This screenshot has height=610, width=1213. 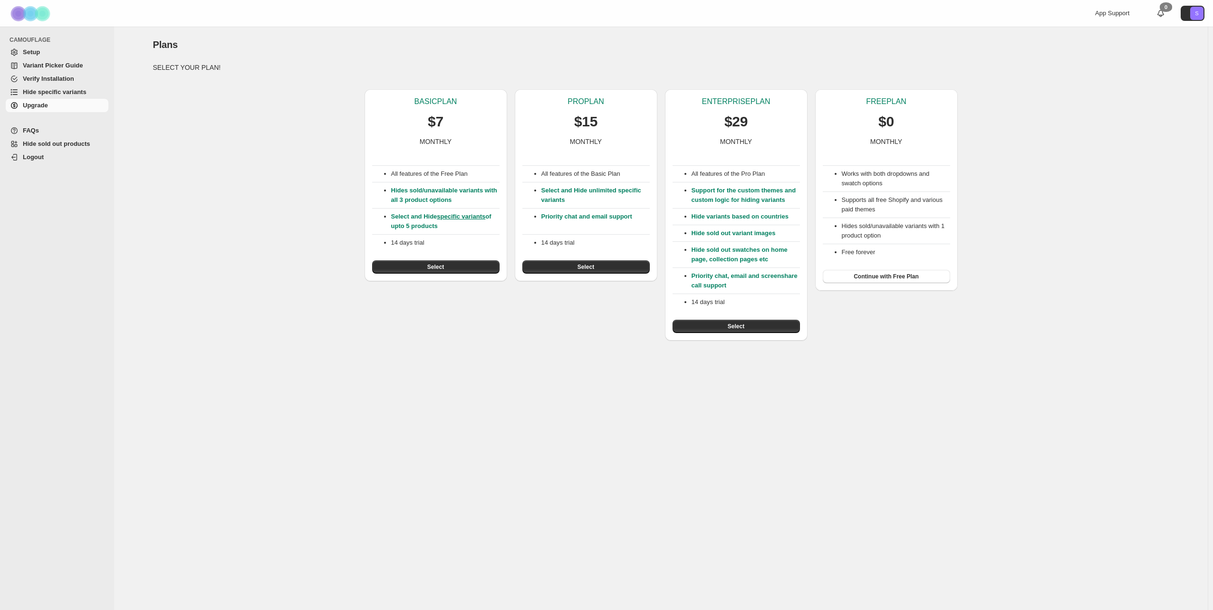 I want to click on li: Hides sold/unavailable variants with 1 product option, so click(x=896, y=231).